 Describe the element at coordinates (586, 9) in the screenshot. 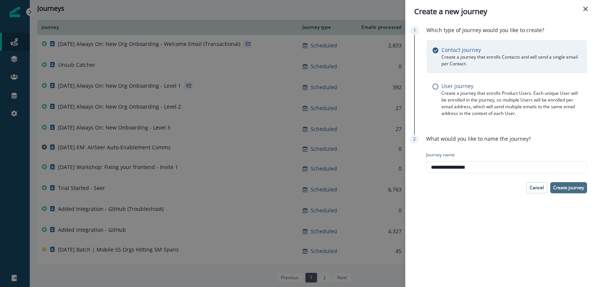

I see `button: Close` at that location.